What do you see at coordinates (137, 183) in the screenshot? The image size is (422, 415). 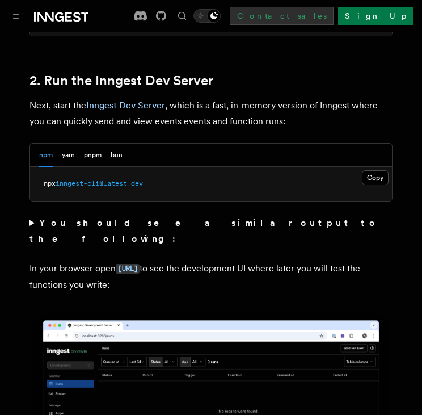 I see `span: dev` at bounding box center [137, 183].